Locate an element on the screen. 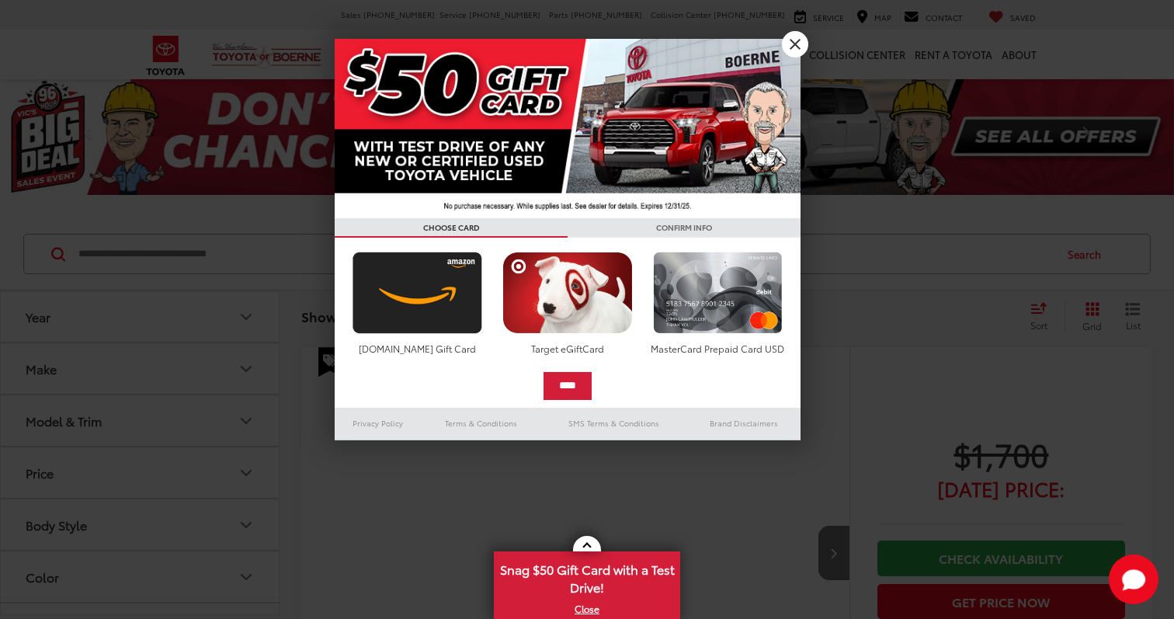 This screenshot has height=619, width=1174. h3: CONFIRM INFO is located at coordinates (684, 227).